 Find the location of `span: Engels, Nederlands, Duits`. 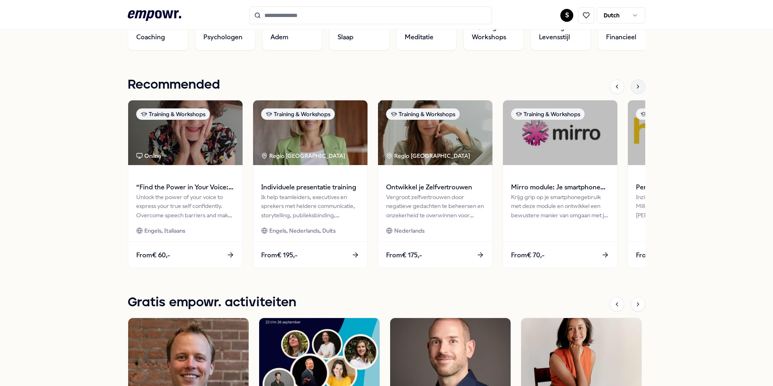

span: Engels, Nederlands, Duits is located at coordinates (302, 230).